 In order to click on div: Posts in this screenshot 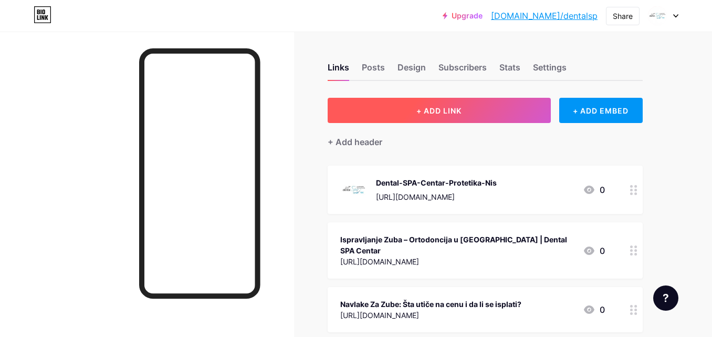, I will do `click(373, 70)`.